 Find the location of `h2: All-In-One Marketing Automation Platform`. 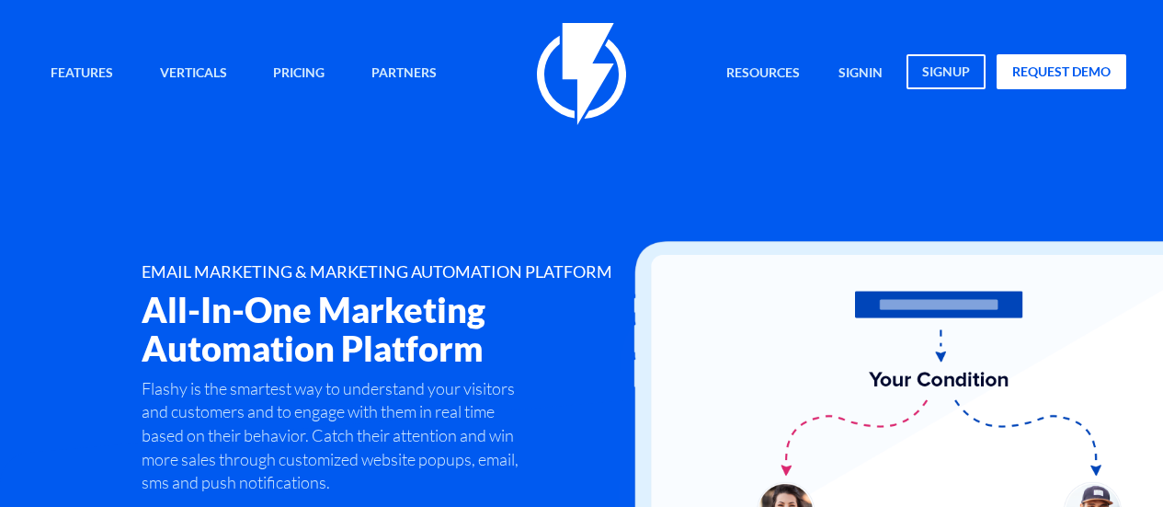

h2: All-In-One Marketing Automation Platform is located at coordinates (400, 328).